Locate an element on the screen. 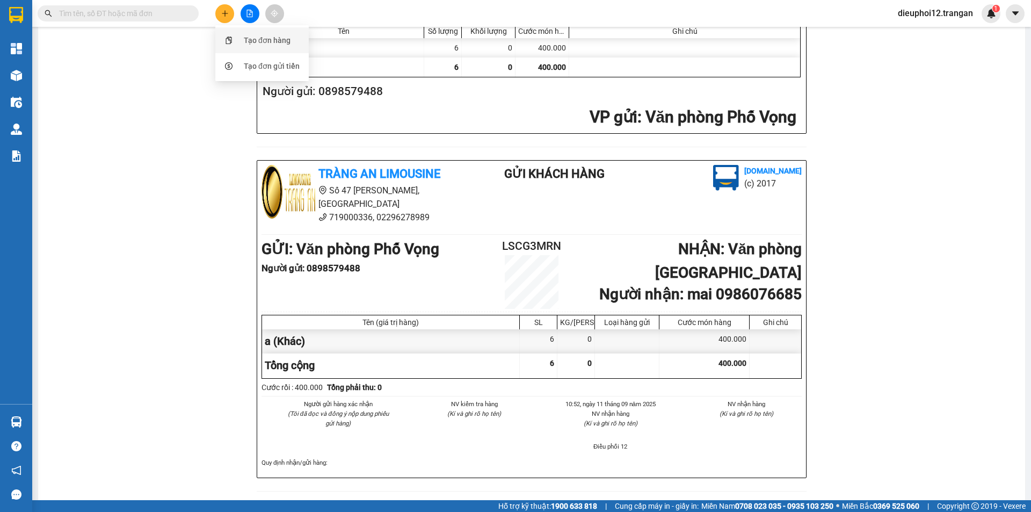  div: Tên is located at coordinates (343, 31).